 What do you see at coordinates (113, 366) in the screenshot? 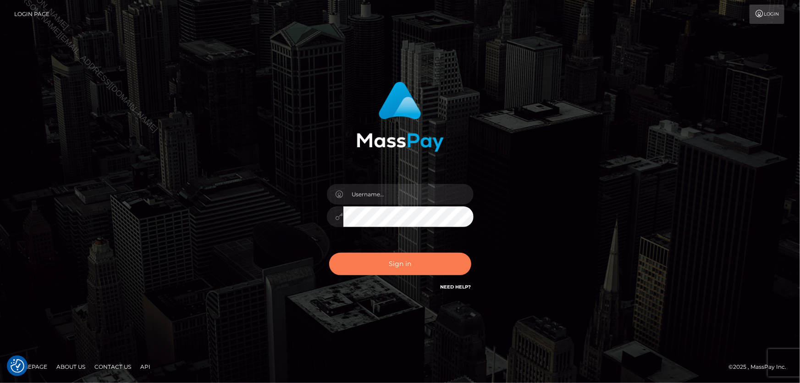
I see `a: Contact Us` at bounding box center [113, 366].